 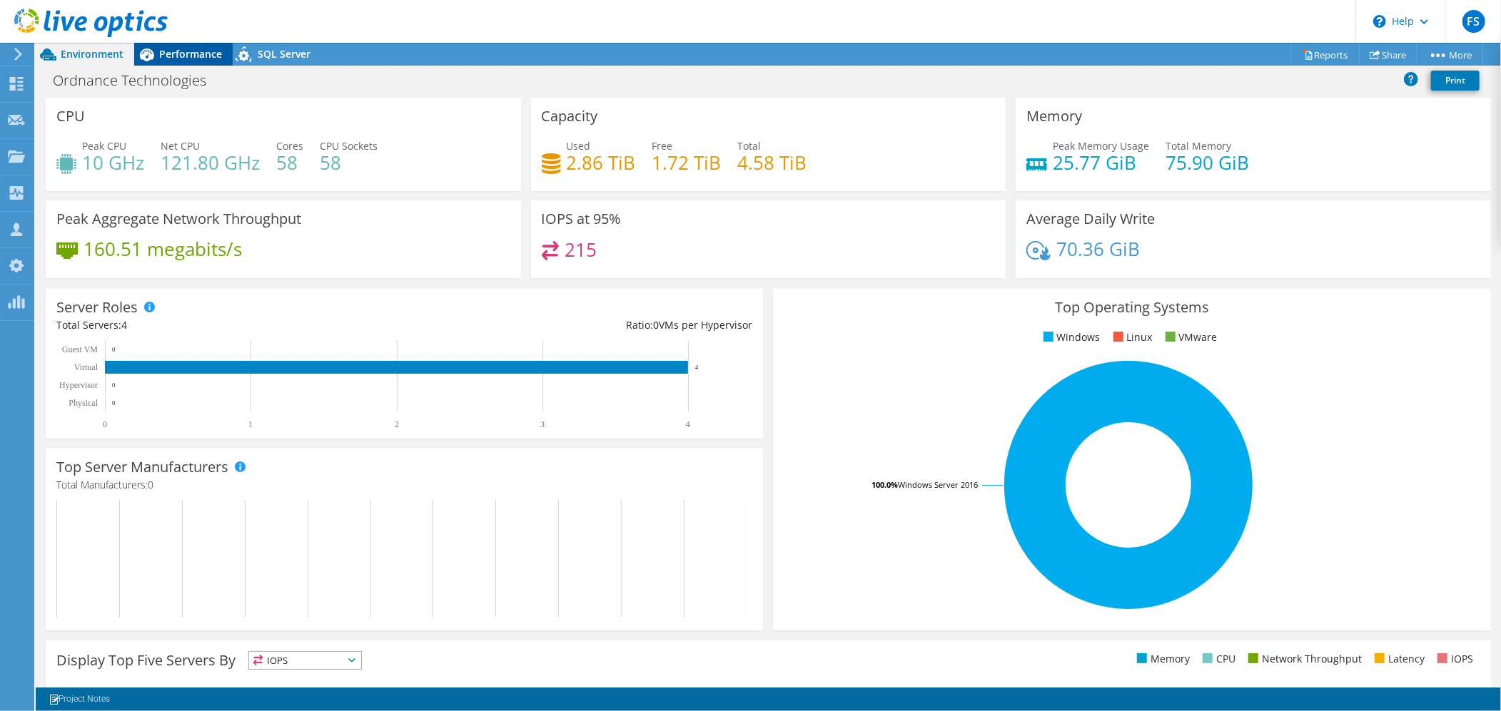 I want to click on h4: 121.80 GHz, so click(x=210, y=163).